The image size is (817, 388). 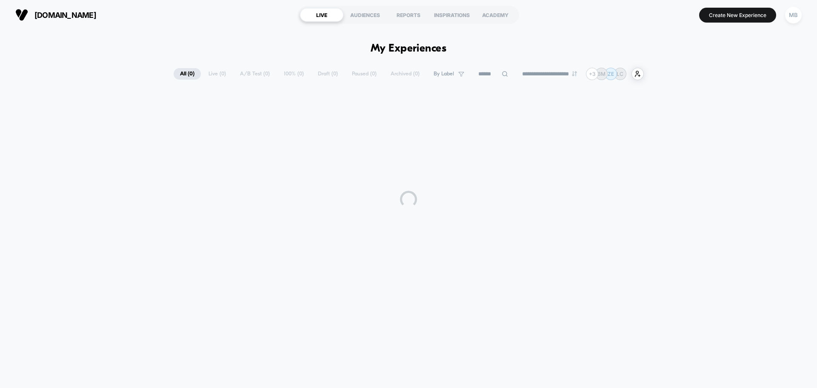 What do you see at coordinates (365, 15) in the screenshot?
I see `div: AUDIENCES` at bounding box center [365, 15].